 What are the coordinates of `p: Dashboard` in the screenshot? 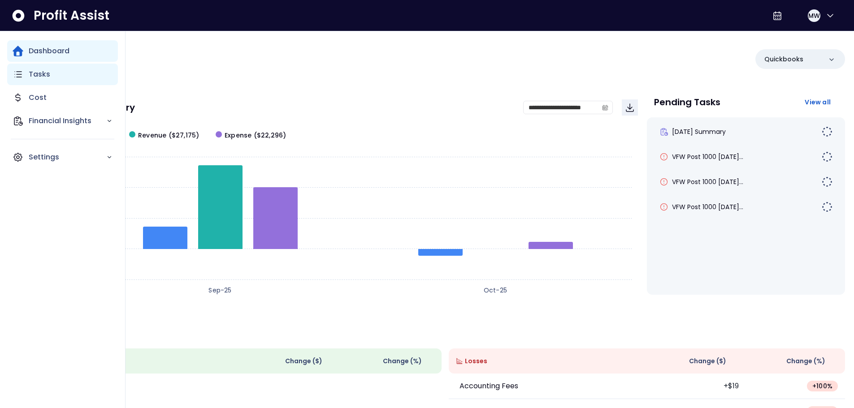 It's located at (49, 51).